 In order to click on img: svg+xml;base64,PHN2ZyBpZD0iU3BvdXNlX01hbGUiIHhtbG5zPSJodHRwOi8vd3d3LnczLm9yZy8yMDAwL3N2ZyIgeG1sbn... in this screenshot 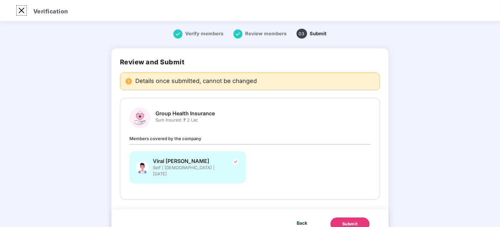, I will do `click(142, 167)`.